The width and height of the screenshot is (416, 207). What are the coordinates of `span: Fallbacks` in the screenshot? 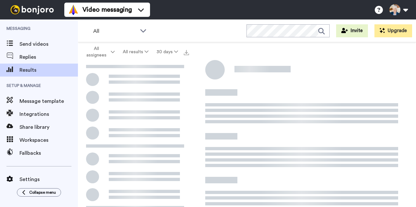 It's located at (49, 153).